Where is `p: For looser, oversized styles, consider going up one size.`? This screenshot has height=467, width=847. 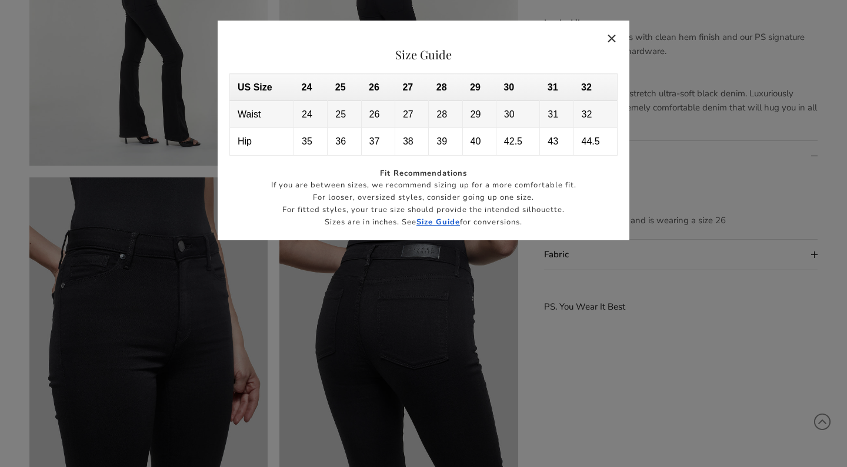 p: For looser, oversized styles, consider going up one size. is located at coordinates (423, 198).